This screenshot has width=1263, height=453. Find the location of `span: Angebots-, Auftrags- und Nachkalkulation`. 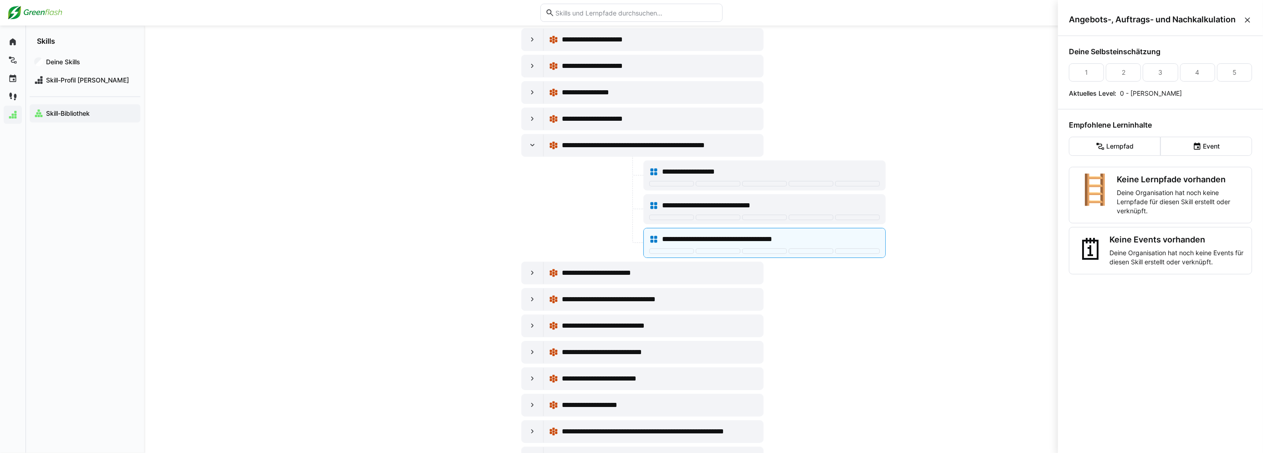

span: Angebots-, Auftrags- und Nachkalkulation is located at coordinates (1156, 20).